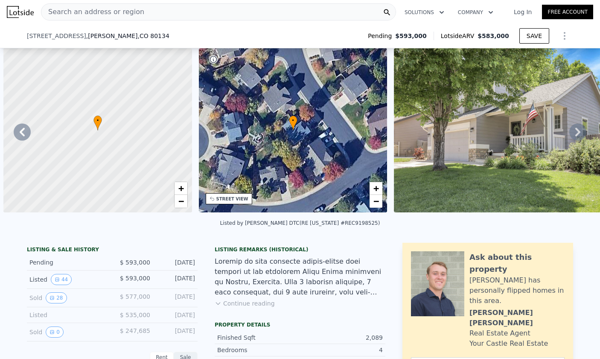 The width and height of the screenshot is (600, 359). I want to click on span: Search an address or region, so click(93, 12).